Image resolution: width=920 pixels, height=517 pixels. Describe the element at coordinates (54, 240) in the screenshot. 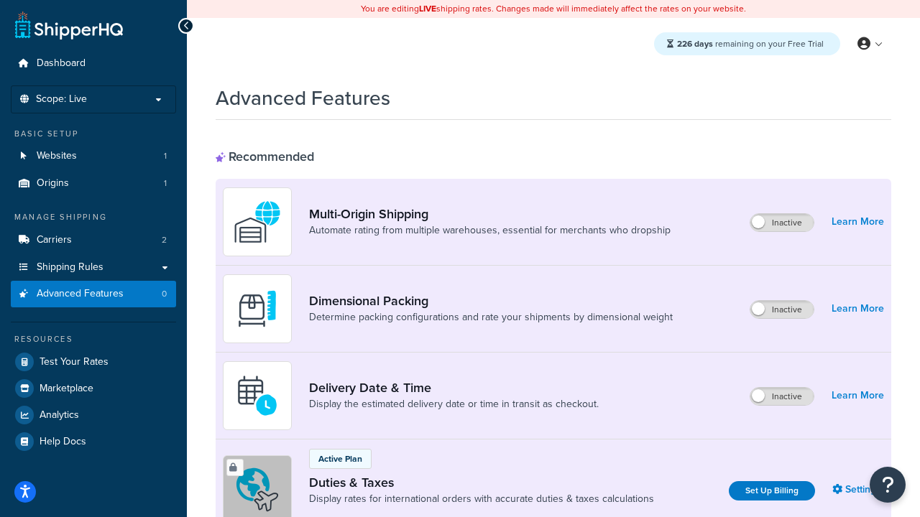

I see `span: Carriers` at that location.